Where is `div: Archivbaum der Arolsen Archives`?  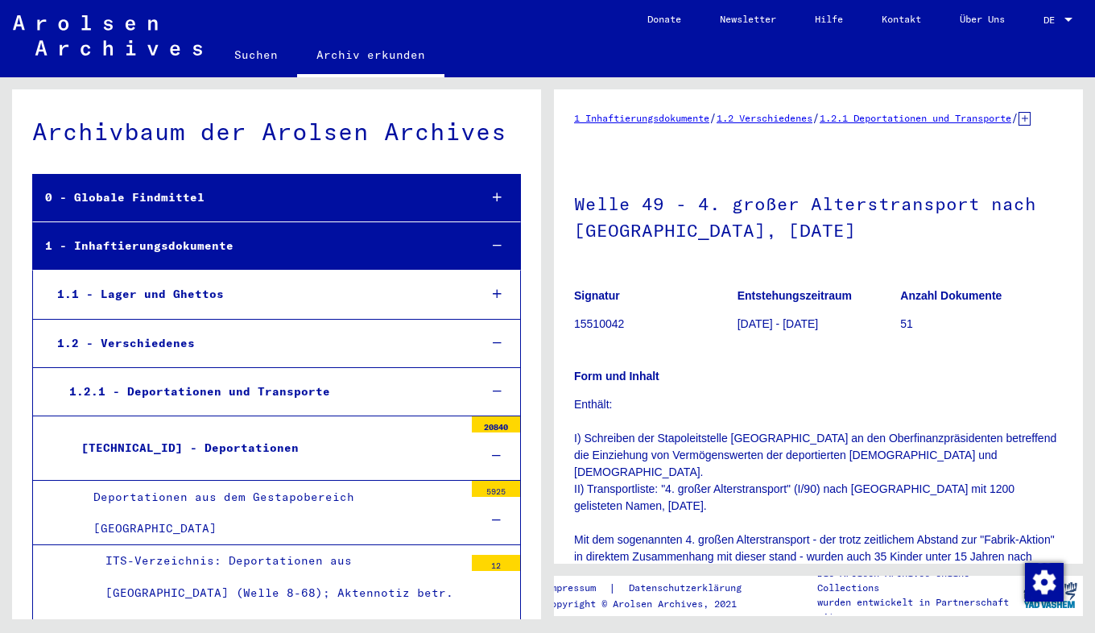
div: Archivbaum der Arolsen Archives is located at coordinates (276, 131).